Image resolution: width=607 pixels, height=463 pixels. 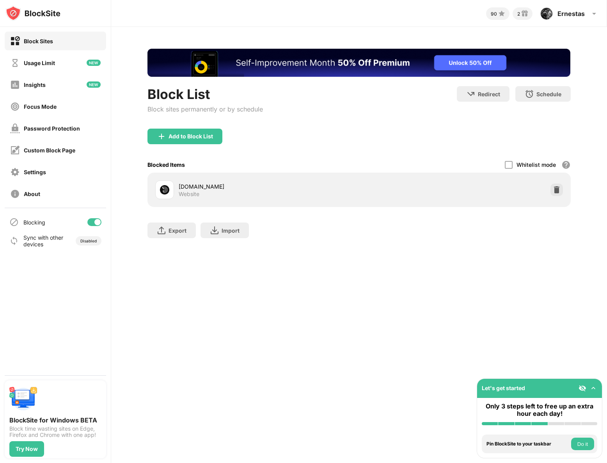 What do you see at coordinates (55, 432) in the screenshot?
I see `div: Block time wasting sites on Edge, Firefox and Chrome with one app!` at bounding box center [55, 432].